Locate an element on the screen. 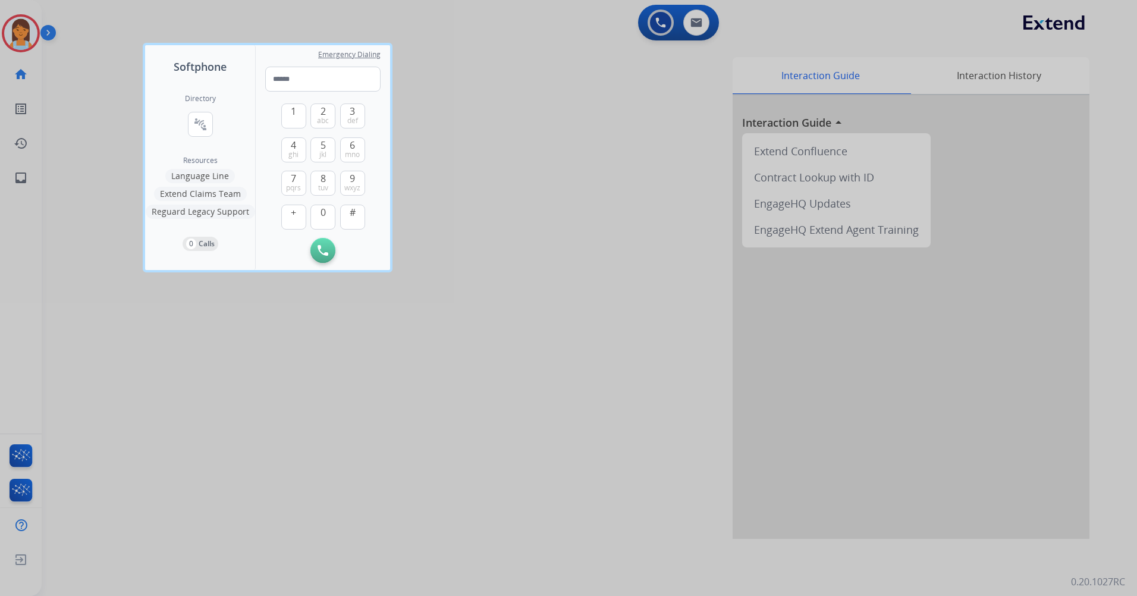 The height and width of the screenshot is (596, 1137). span: 2 is located at coordinates (323, 111).